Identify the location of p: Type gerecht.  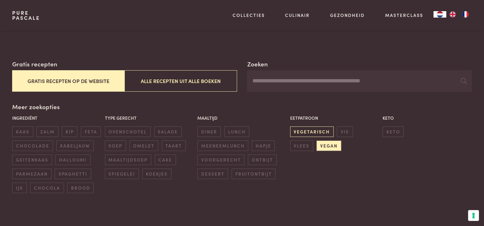
(149, 118).